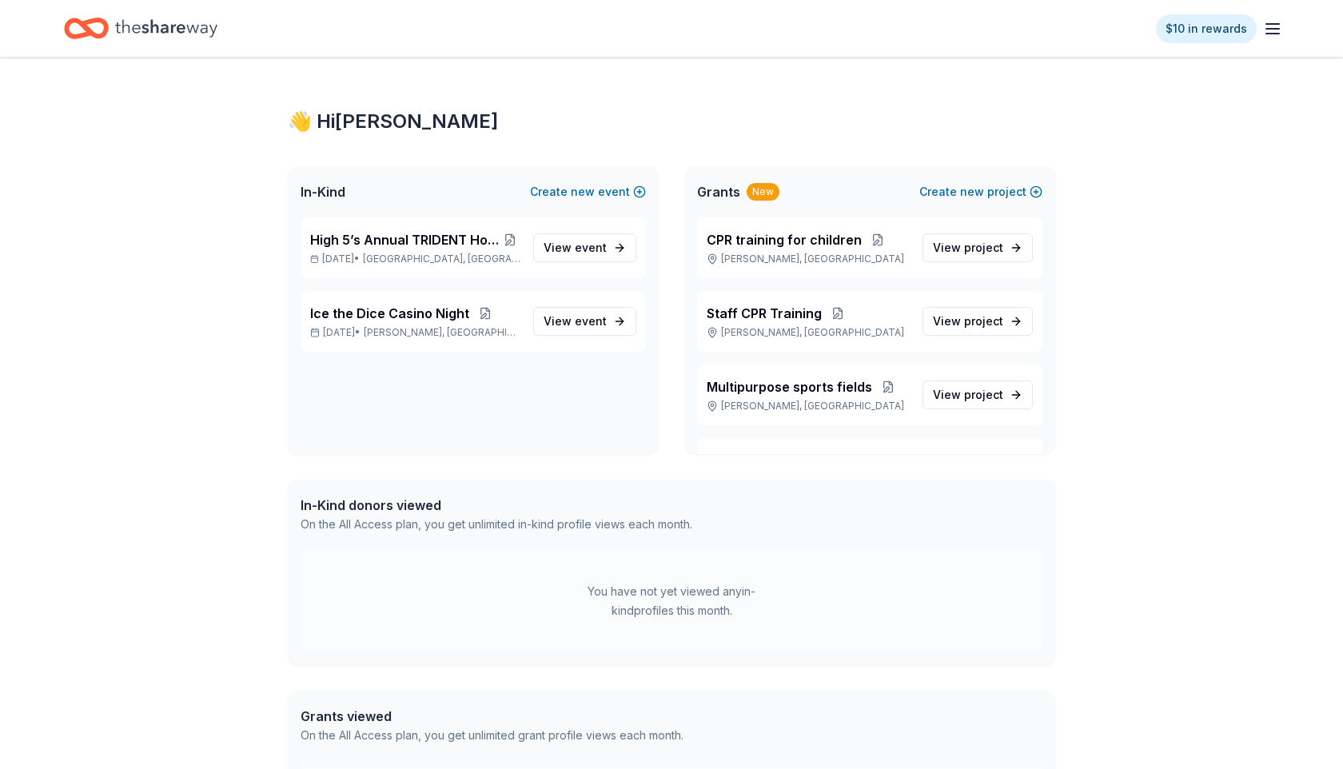 The image size is (1343, 769). What do you see at coordinates (719, 192) in the screenshot?
I see `span: Grants` at bounding box center [719, 192].